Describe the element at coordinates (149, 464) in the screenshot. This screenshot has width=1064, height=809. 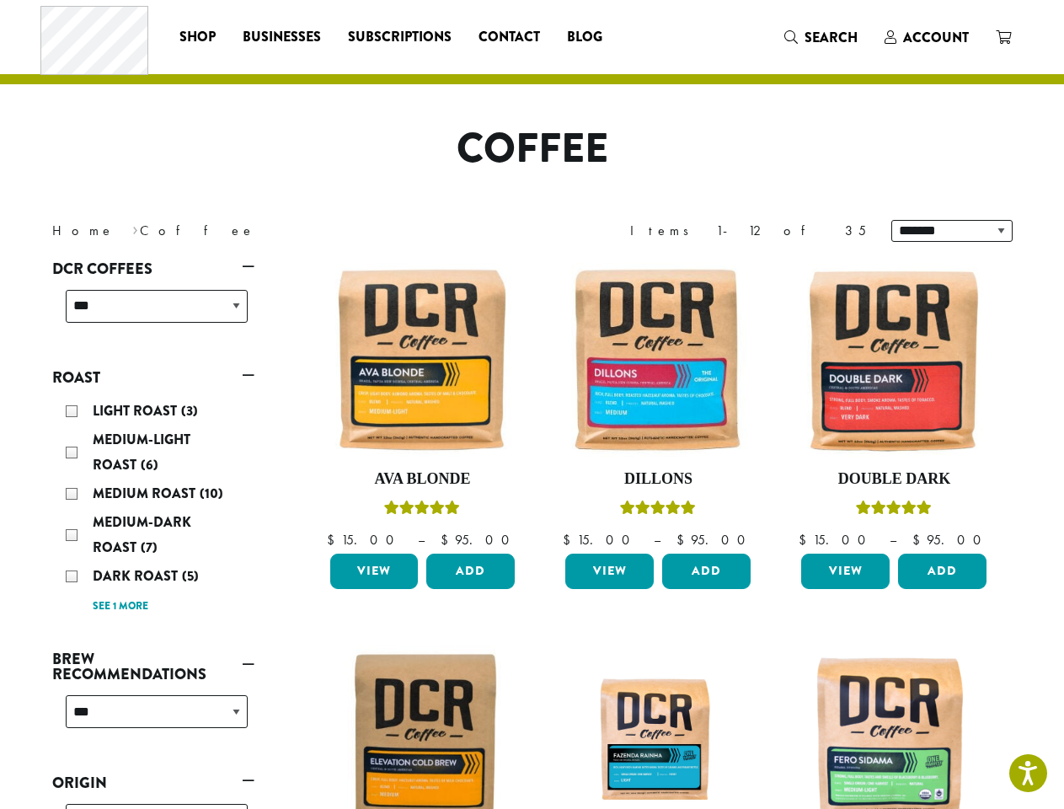
I see `span: (6)` at that location.